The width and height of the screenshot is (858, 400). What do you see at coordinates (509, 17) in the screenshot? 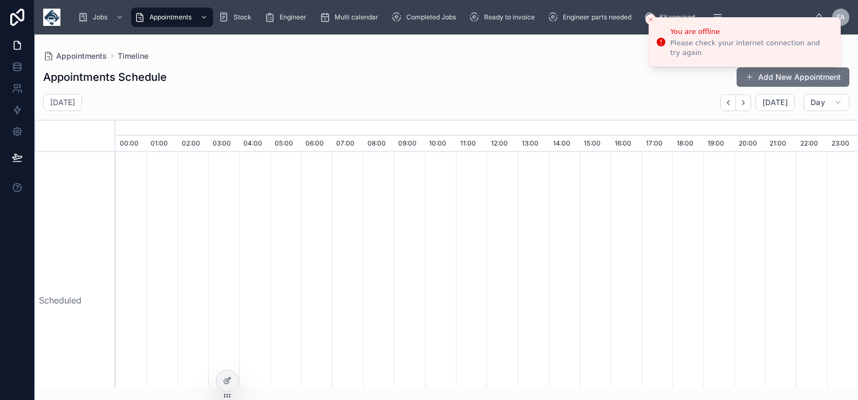
I see `span: Ready to invoice` at bounding box center [509, 17].